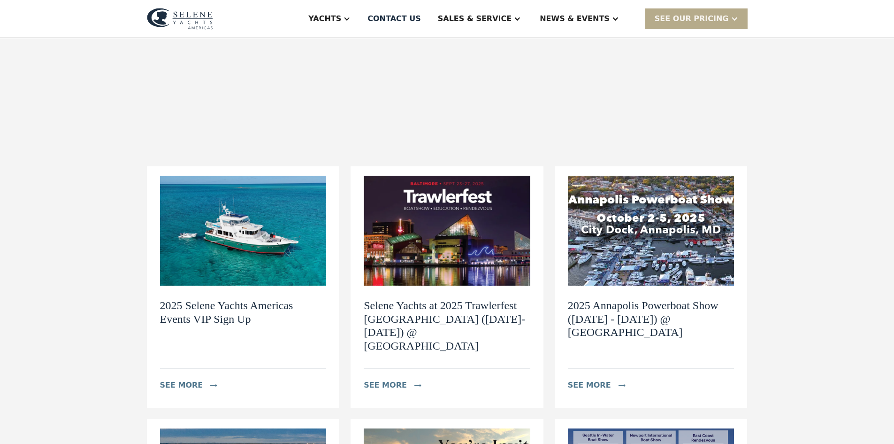 The image size is (894, 444). I want to click on a: 2025 Selene Yachts Americas Events VIP Sign Upsee moreicon, so click(243, 287).